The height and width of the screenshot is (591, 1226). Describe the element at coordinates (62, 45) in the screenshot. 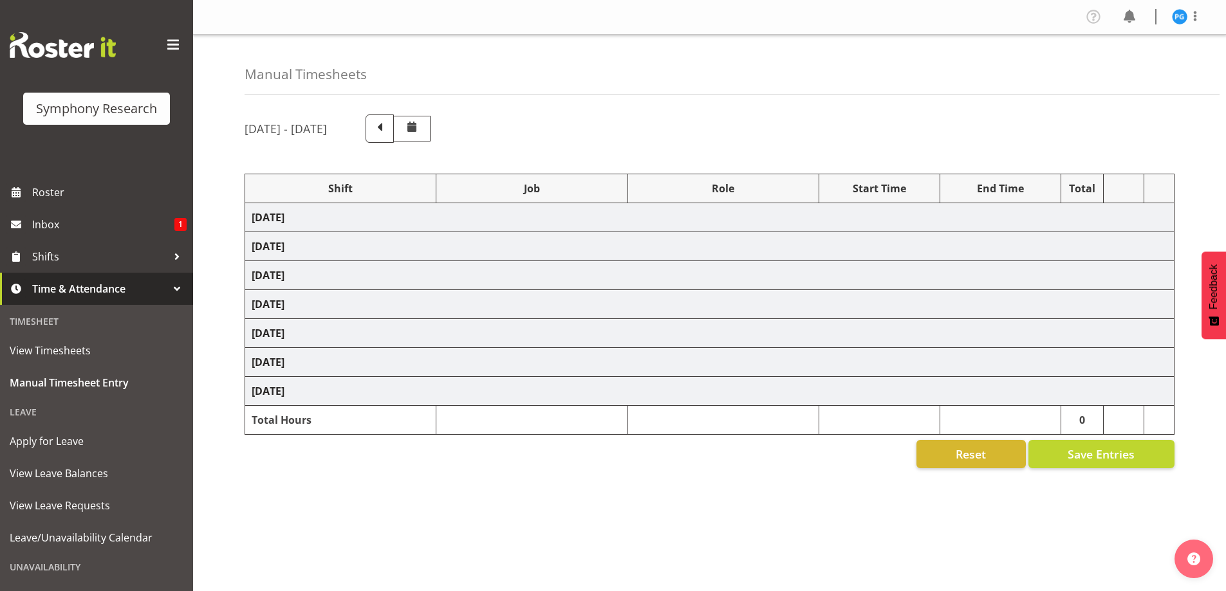

I see `img: Rosterit website logo` at that location.